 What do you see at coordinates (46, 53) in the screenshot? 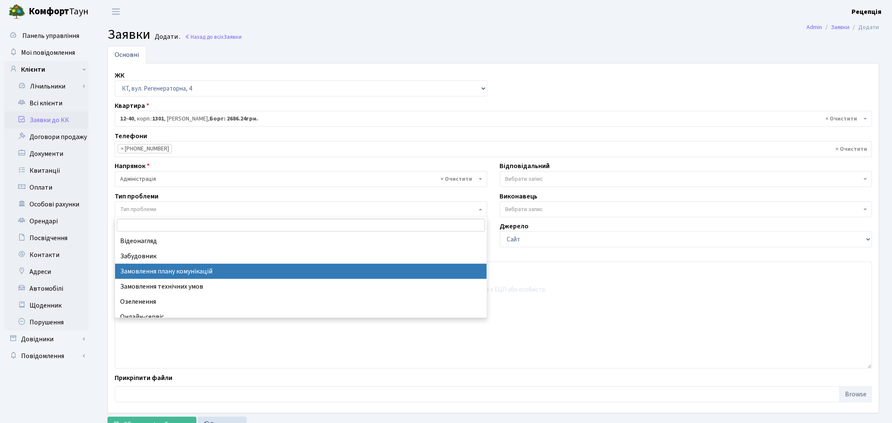
I see `a: Мої повідомлення` at bounding box center [46, 53].